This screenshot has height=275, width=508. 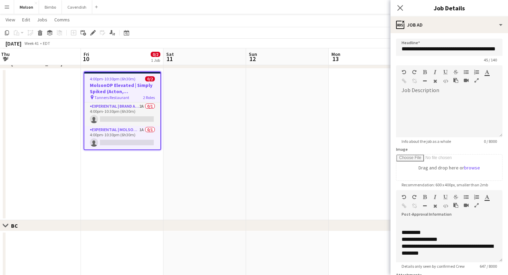 What do you see at coordinates (122, 138) in the screenshot?
I see `app-card-role: Experiential | Molson Brand Specialist1A0/14:00pm-10:30pm (6h30m)` at bounding box center [122, 138].